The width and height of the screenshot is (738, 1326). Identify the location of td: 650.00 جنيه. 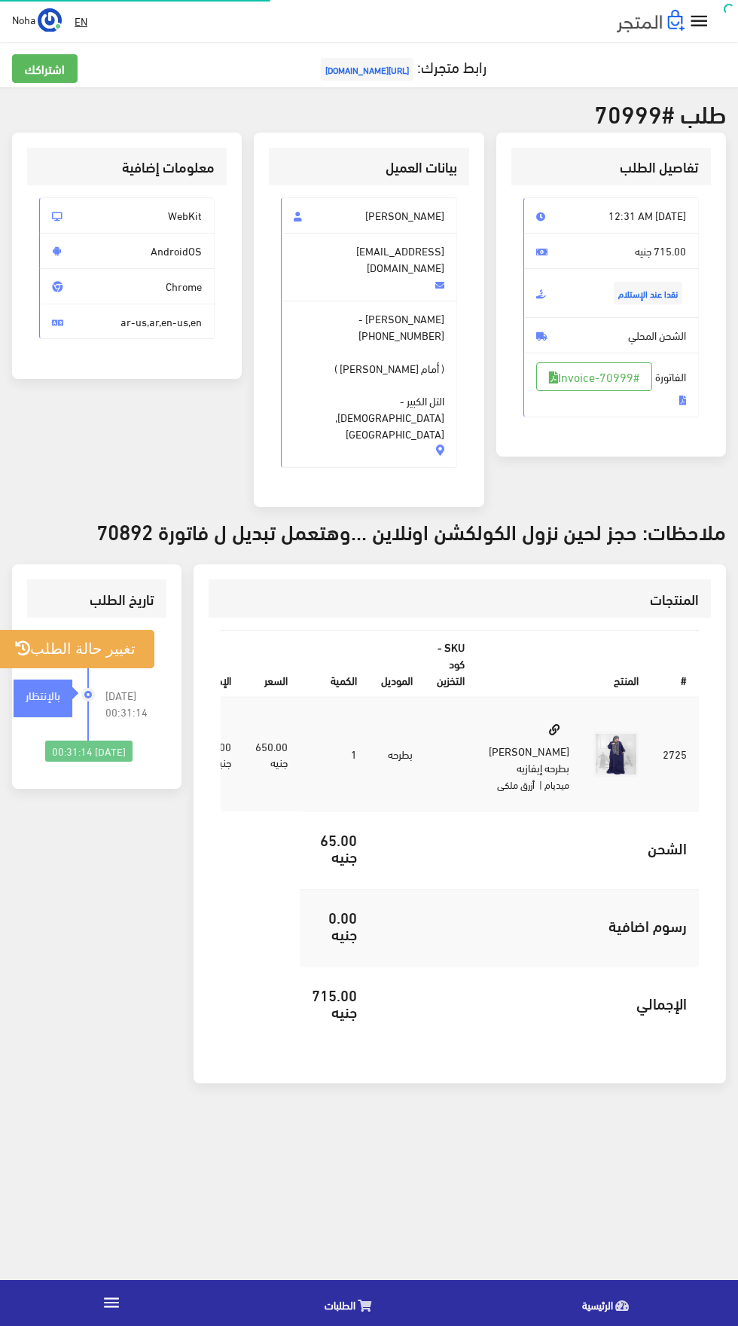
(271, 754).